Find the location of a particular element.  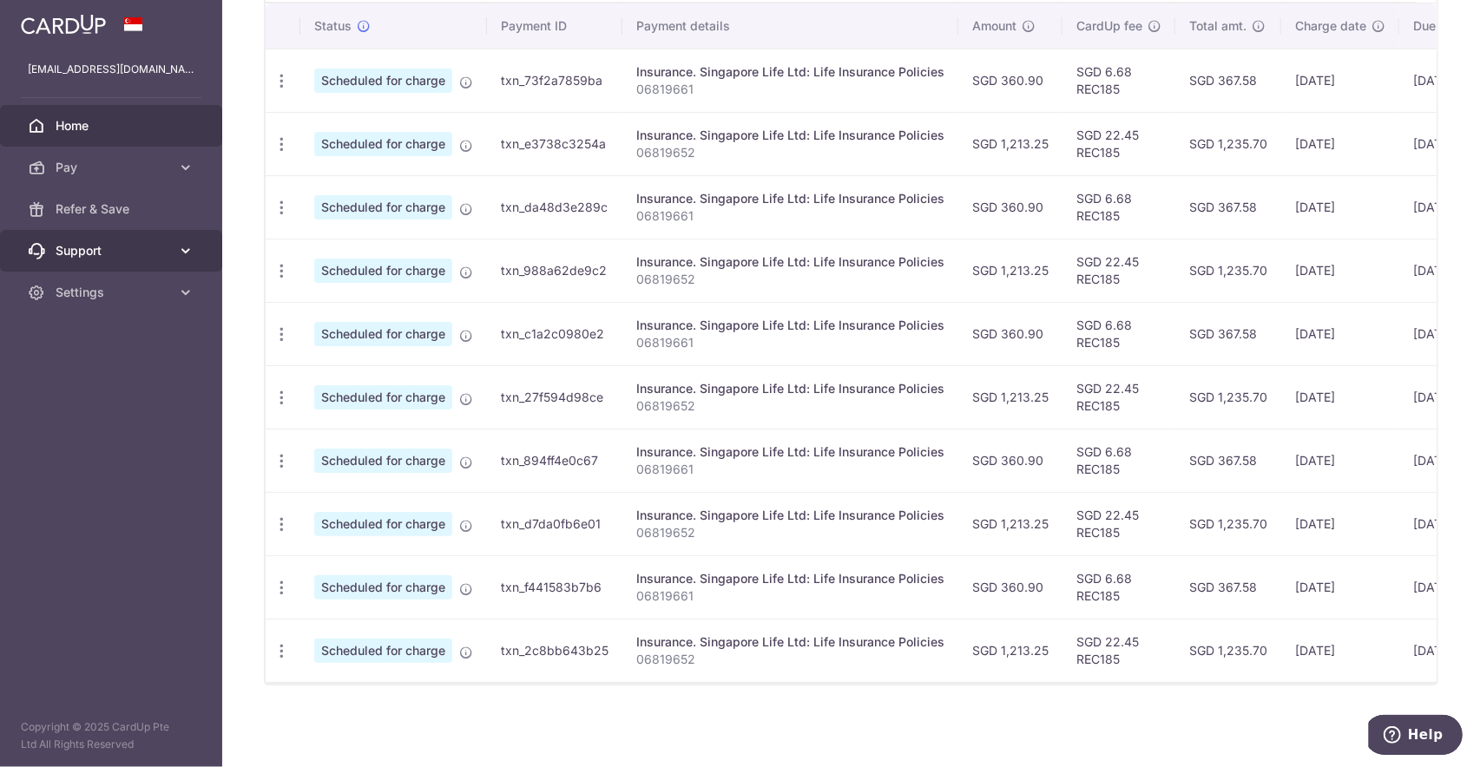

span: CardUp fee is located at coordinates (1110, 26).